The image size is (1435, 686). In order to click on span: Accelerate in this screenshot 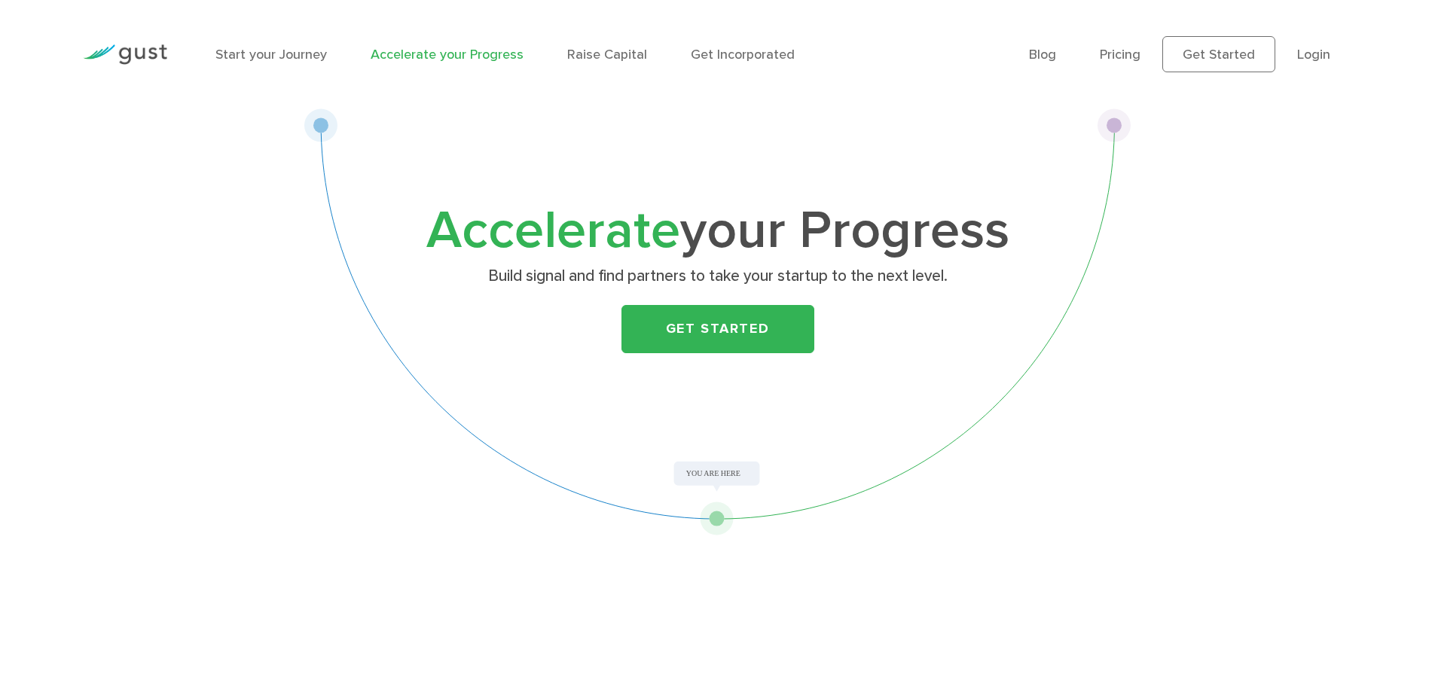, I will do `click(553, 230)`.